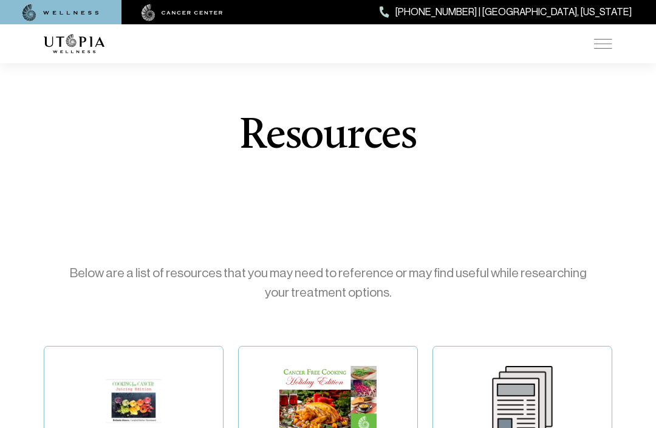 This screenshot has width=656, height=428. Describe the element at coordinates (61, 13) in the screenshot. I see `img: wellness` at that location.